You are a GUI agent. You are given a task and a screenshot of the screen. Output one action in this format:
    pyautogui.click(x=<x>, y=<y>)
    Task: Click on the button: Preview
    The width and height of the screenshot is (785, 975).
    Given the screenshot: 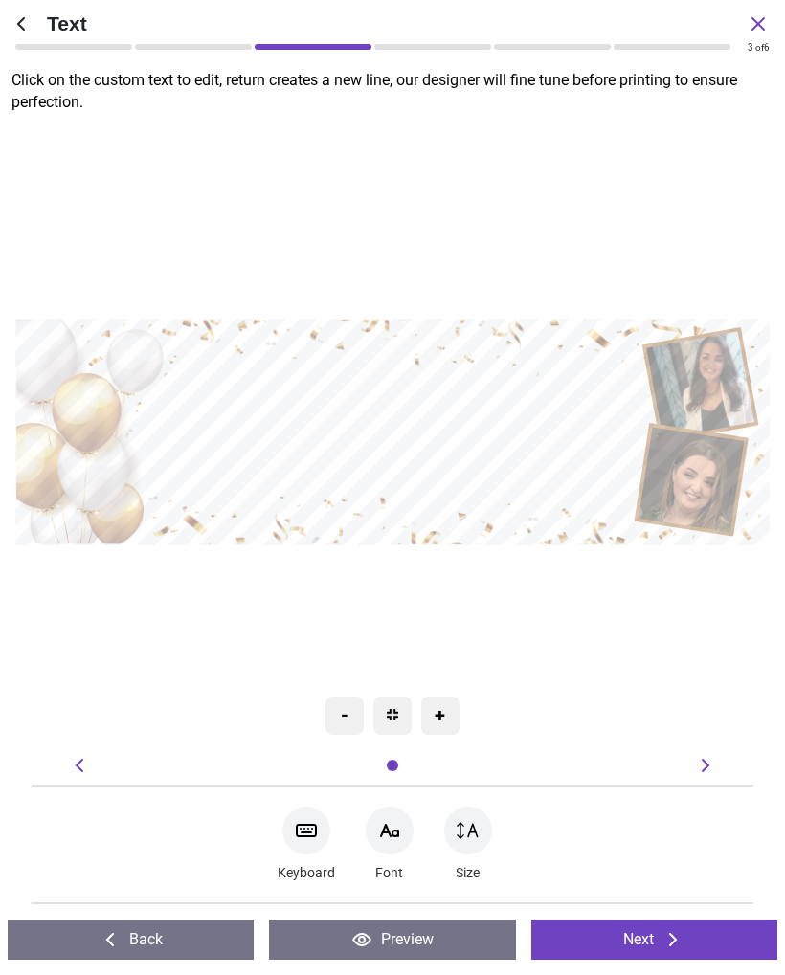 What is the action you would take?
    pyautogui.click(x=391, y=940)
    